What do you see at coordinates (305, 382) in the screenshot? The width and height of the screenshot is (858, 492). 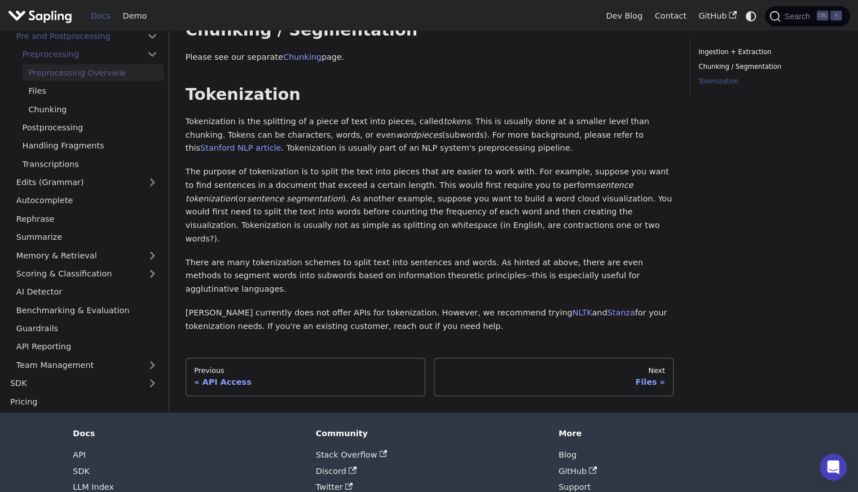 I see `div: API Access` at bounding box center [305, 382].